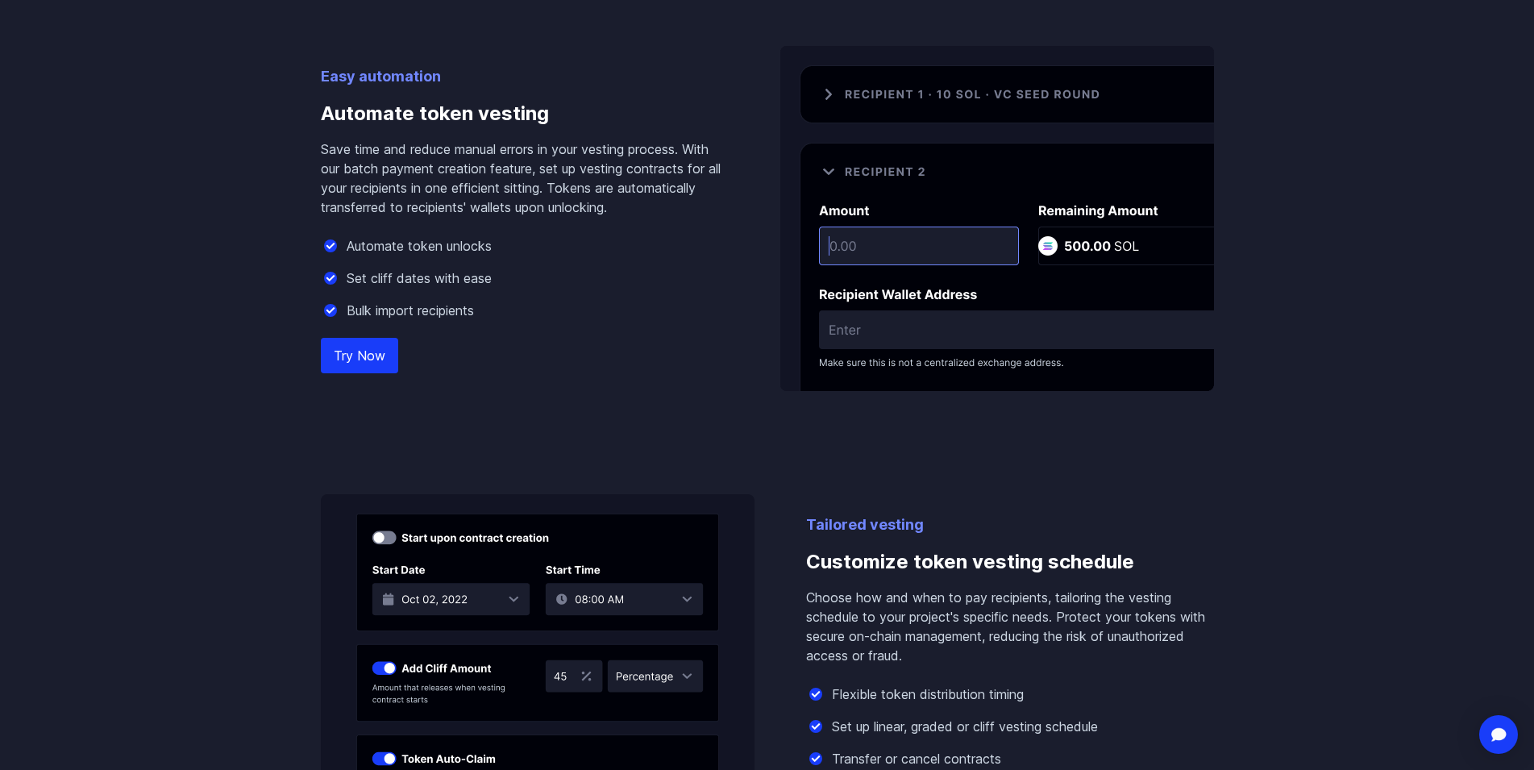 The width and height of the screenshot is (1534, 770). Describe the element at coordinates (359, 355) in the screenshot. I see `a: Try Now` at that location.